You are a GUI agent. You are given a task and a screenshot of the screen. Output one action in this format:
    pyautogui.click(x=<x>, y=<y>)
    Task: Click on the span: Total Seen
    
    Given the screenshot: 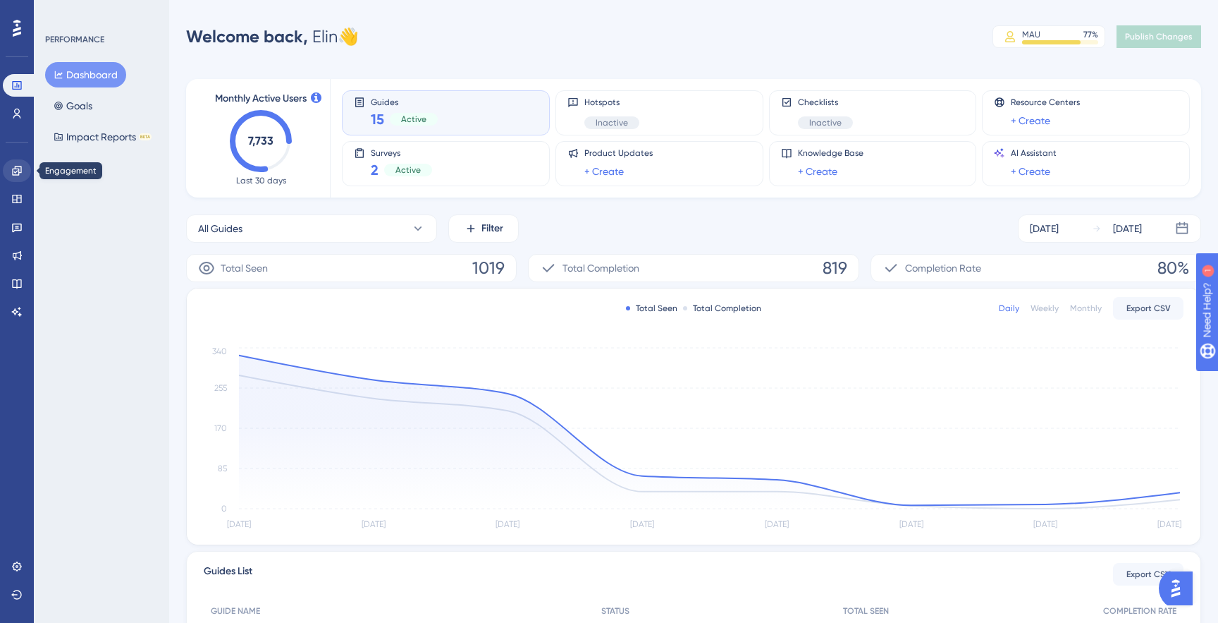 What is the action you would take?
    pyautogui.click(x=244, y=268)
    